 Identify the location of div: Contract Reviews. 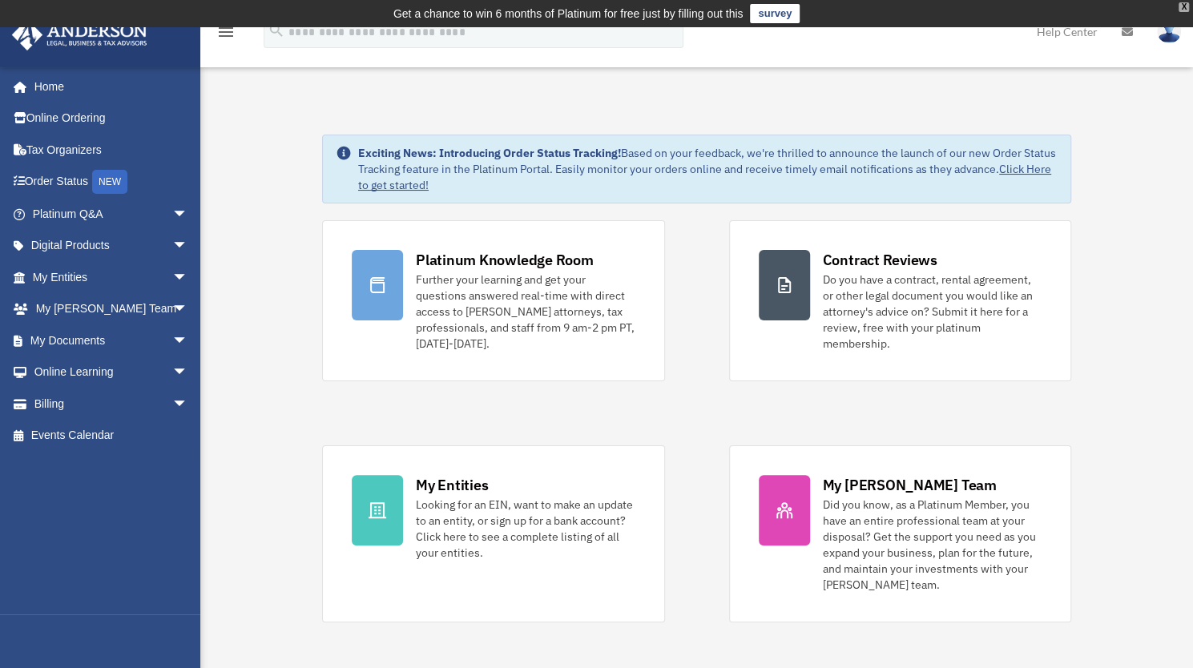
(880, 260).